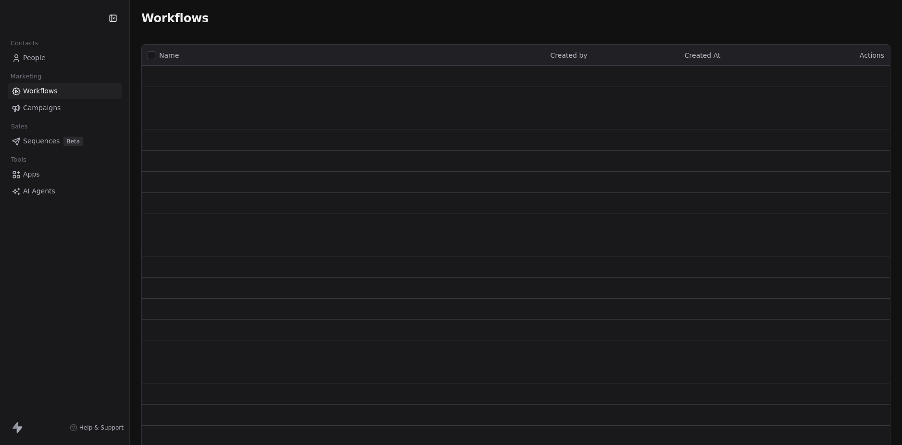 The image size is (902, 445). What do you see at coordinates (64, 141) in the screenshot?
I see `a: SequencesBeta` at bounding box center [64, 141].